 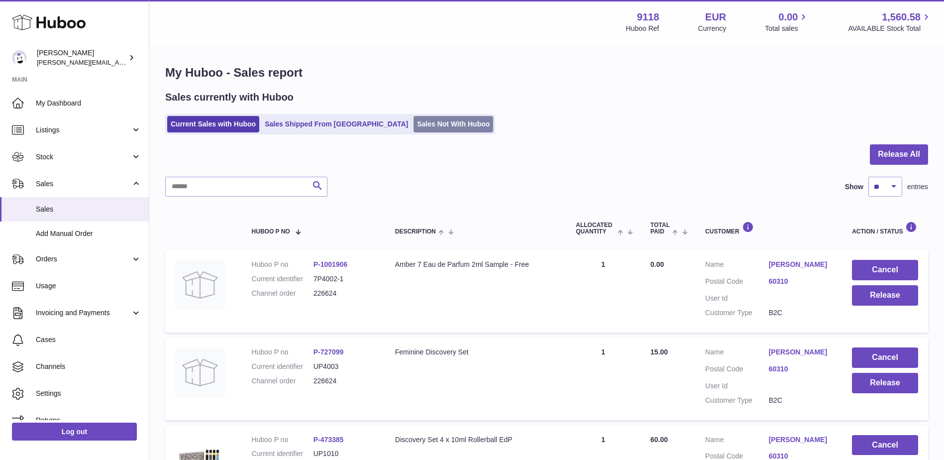 I want to click on a: P-473385, so click(x=328, y=439).